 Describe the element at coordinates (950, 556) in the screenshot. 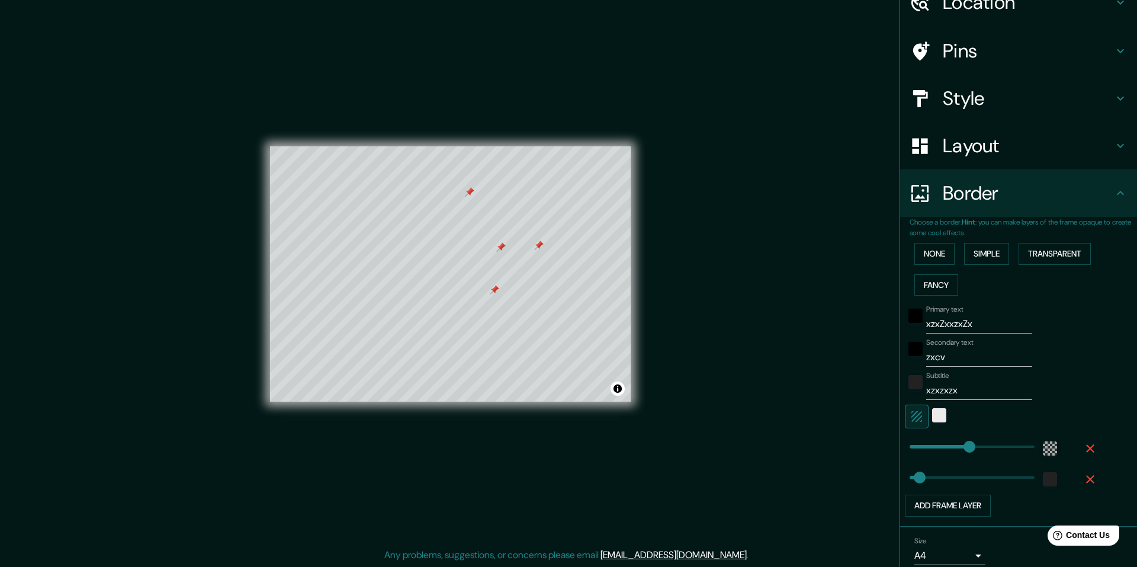

I see `div: A4` at that location.